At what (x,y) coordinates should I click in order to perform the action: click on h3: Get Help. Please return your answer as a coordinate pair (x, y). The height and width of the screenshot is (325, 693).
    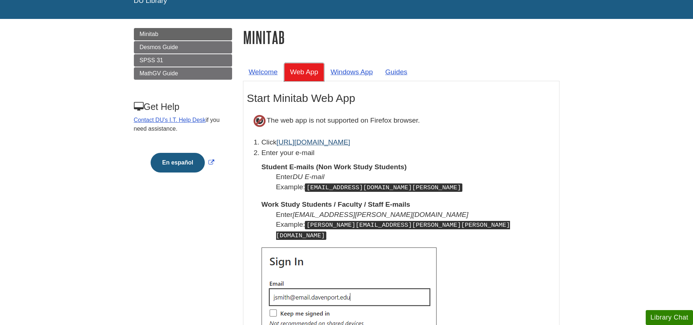
    Looking at the image, I should click on (183, 107).